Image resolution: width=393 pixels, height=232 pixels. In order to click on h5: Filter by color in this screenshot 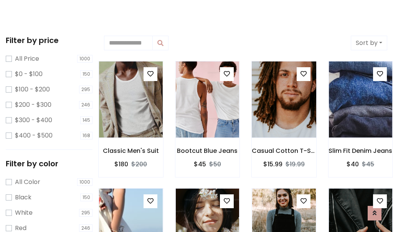, I will do `click(49, 163)`.